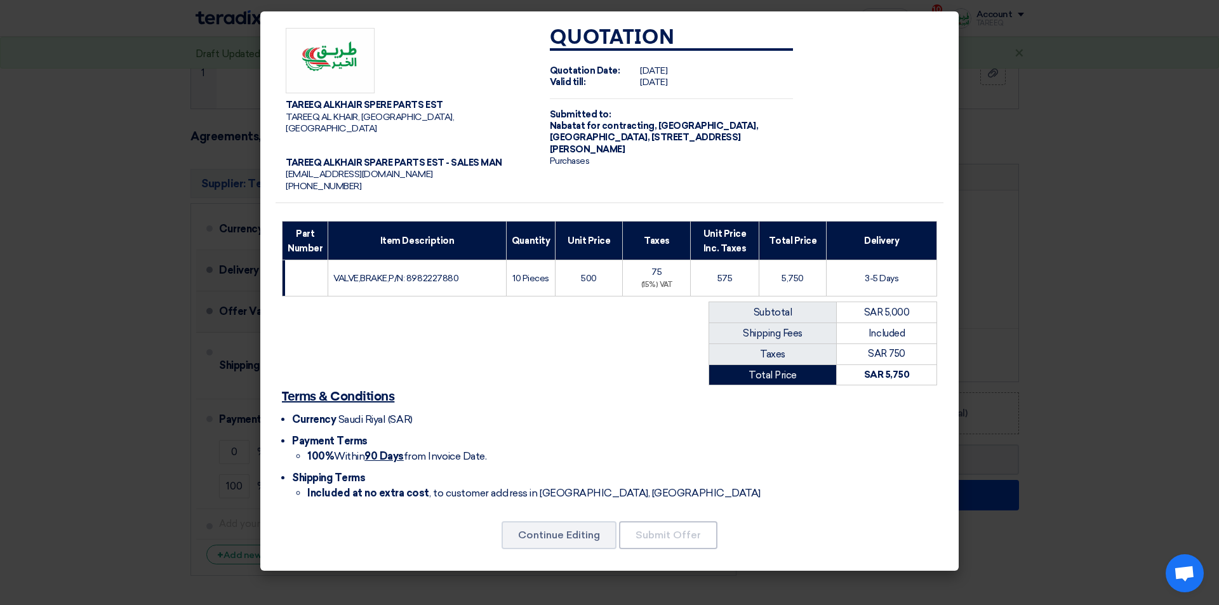 This screenshot has height=605, width=1219. What do you see at coordinates (657, 285) in the screenshot?
I see `font: (15%) VAT` at bounding box center [657, 285].